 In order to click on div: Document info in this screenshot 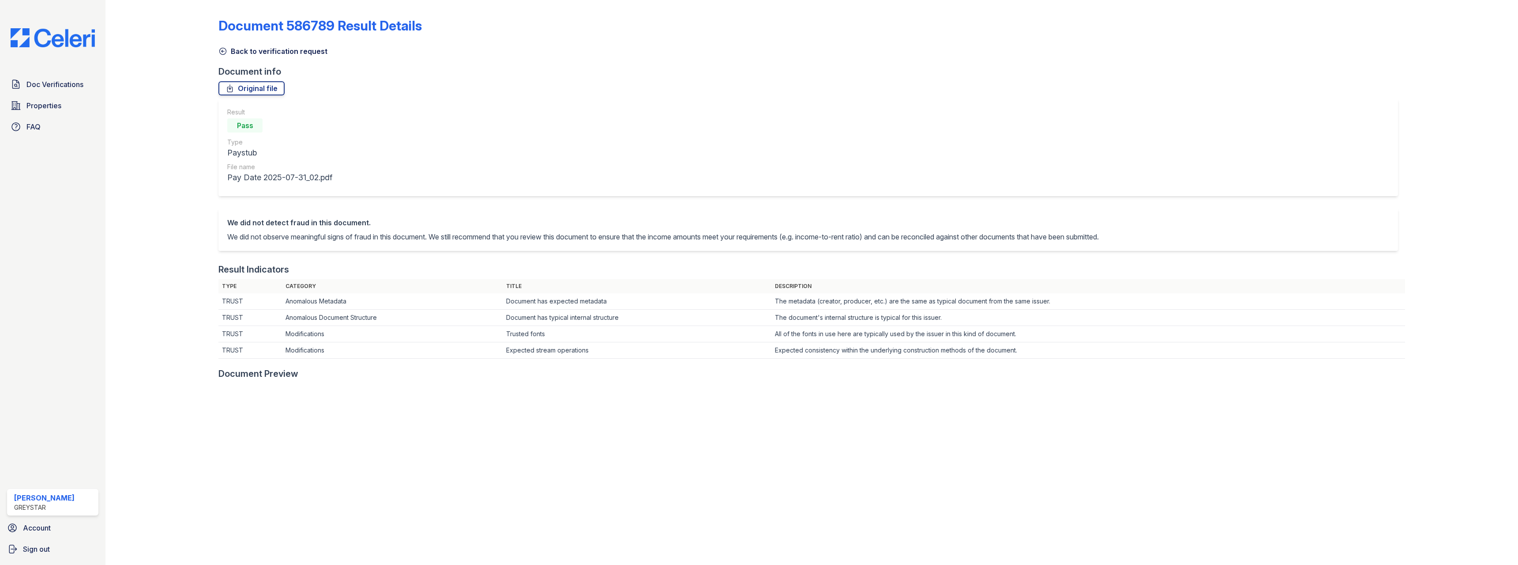, I will do `click(812, 72)`.